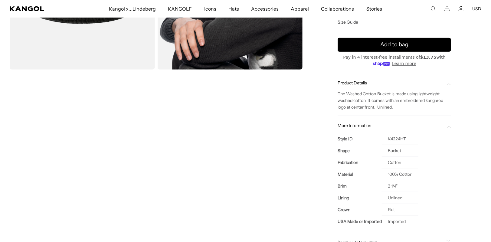  What do you see at coordinates (477, 9) in the screenshot?
I see `button: USD` at bounding box center [477, 9].